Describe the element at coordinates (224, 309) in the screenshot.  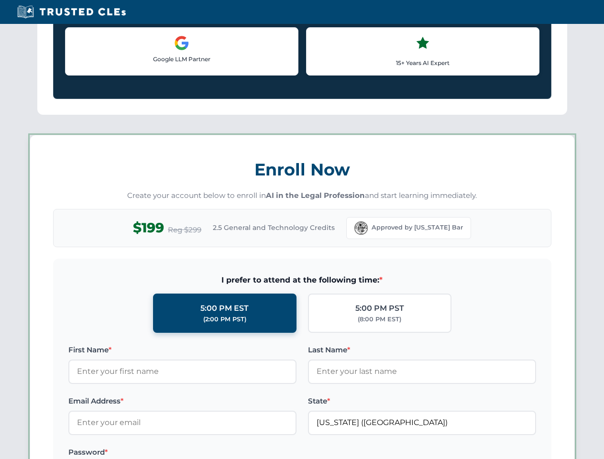
I see `div: 5:00 PM EST` at that location.